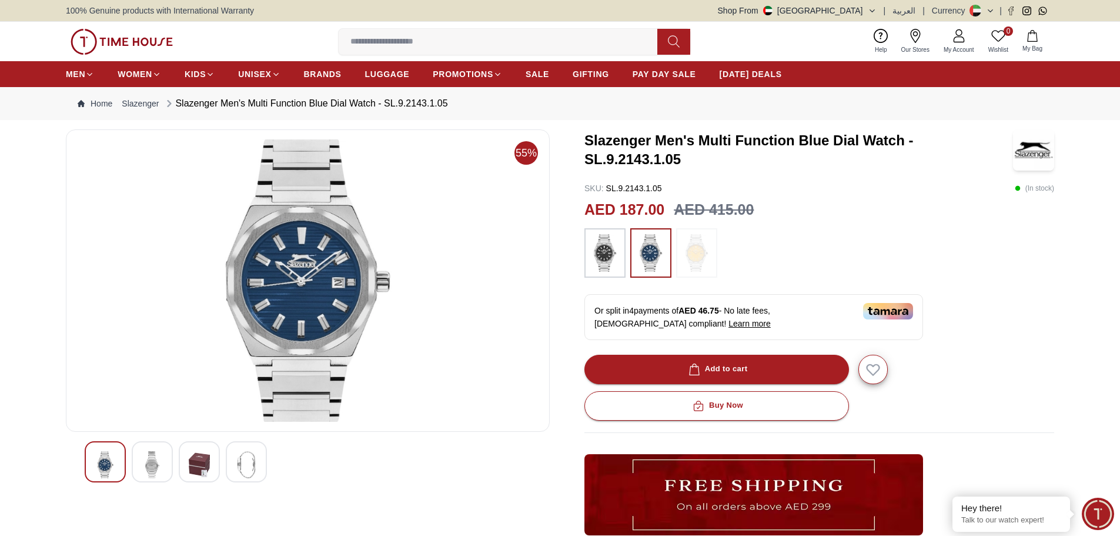  What do you see at coordinates (463, 74) in the screenshot?
I see `span: PROMOTIONS` at bounding box center [463, 74].